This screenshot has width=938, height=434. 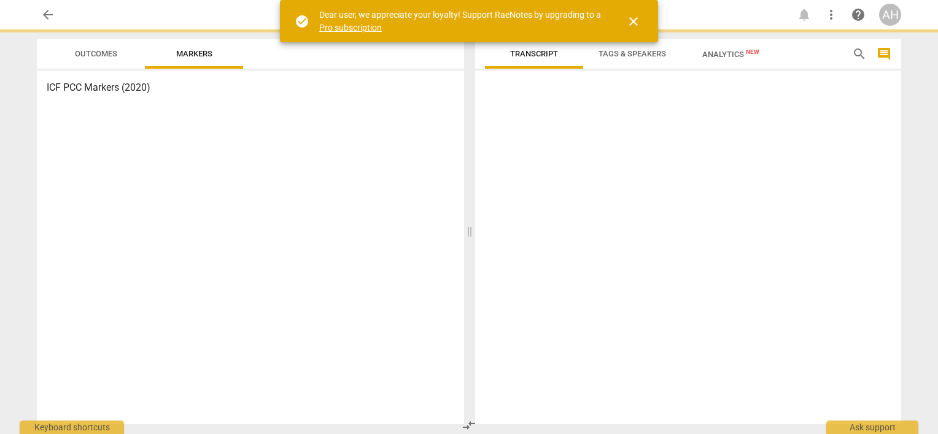 What do you see at coordinates (884, 54) in the screenshot?
I see `button: Show/Hide comments` at bounding box center [884, 54].